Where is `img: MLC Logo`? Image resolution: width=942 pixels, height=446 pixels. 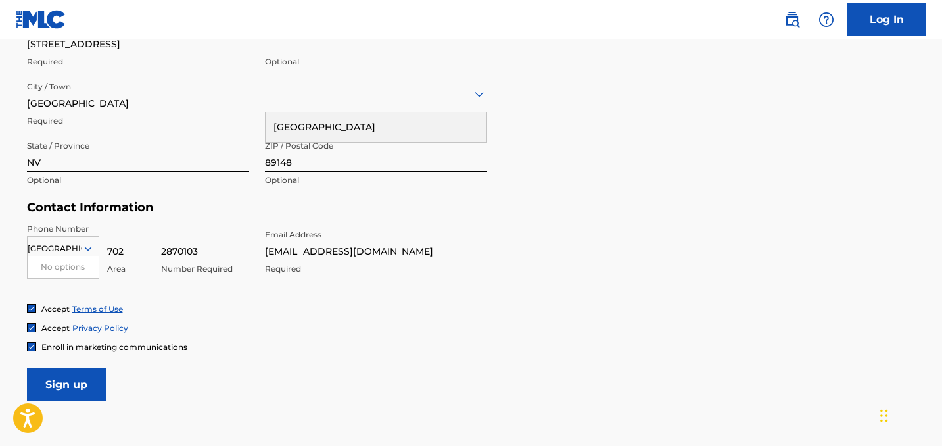
img: MLC Logo is located at coordinates (41, 19).